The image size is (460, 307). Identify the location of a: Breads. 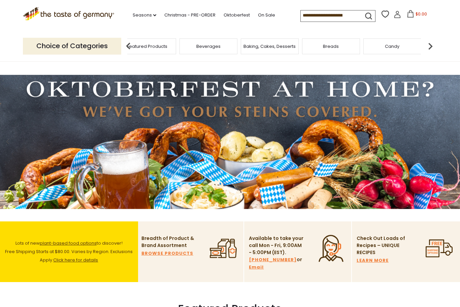
(331, 46).